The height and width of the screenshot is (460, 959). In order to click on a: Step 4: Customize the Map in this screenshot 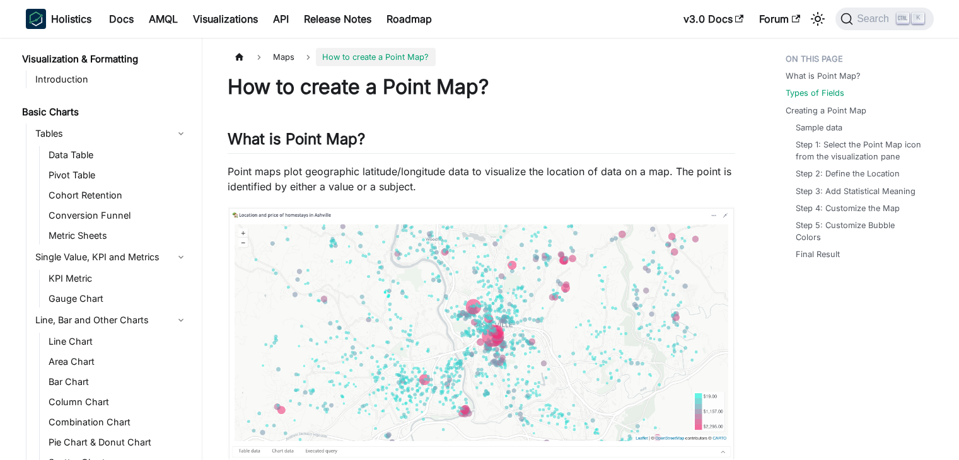, I will do `click(847, 208)`.